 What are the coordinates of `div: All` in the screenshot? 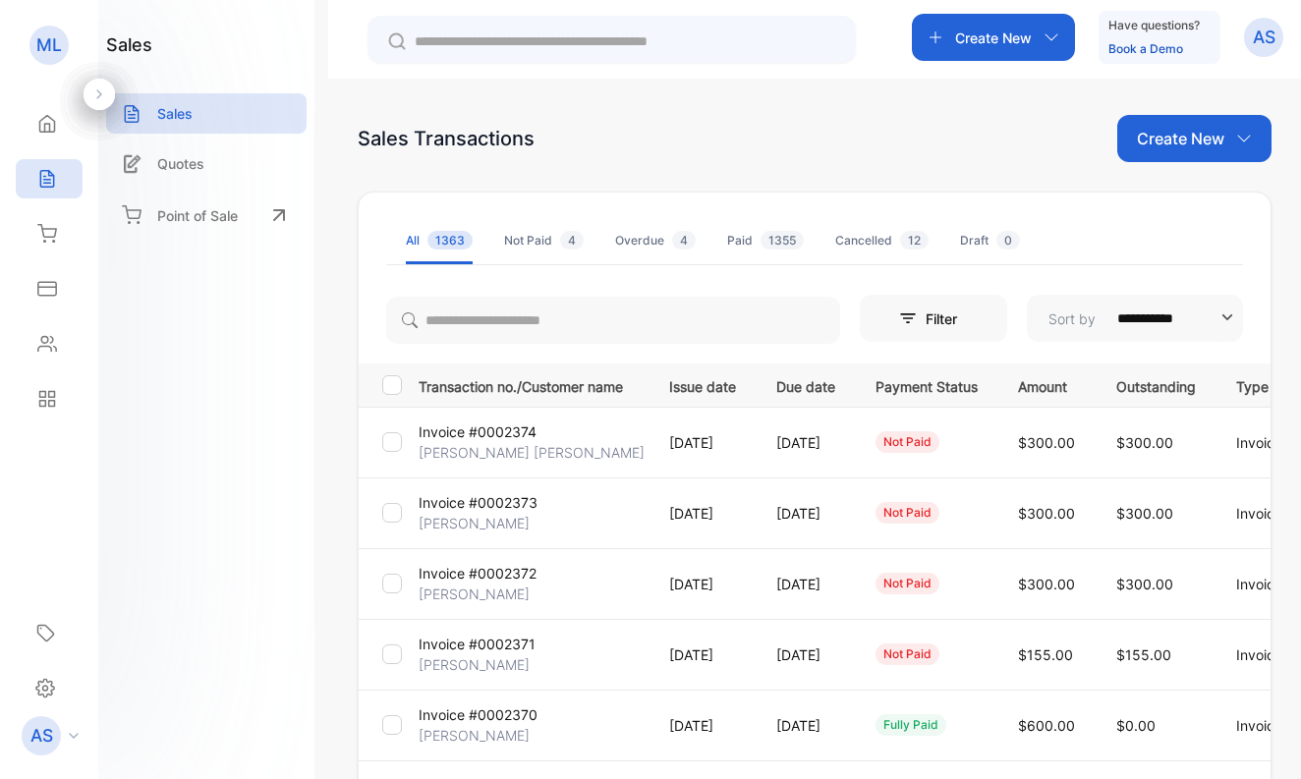 It's located at (439, 241).